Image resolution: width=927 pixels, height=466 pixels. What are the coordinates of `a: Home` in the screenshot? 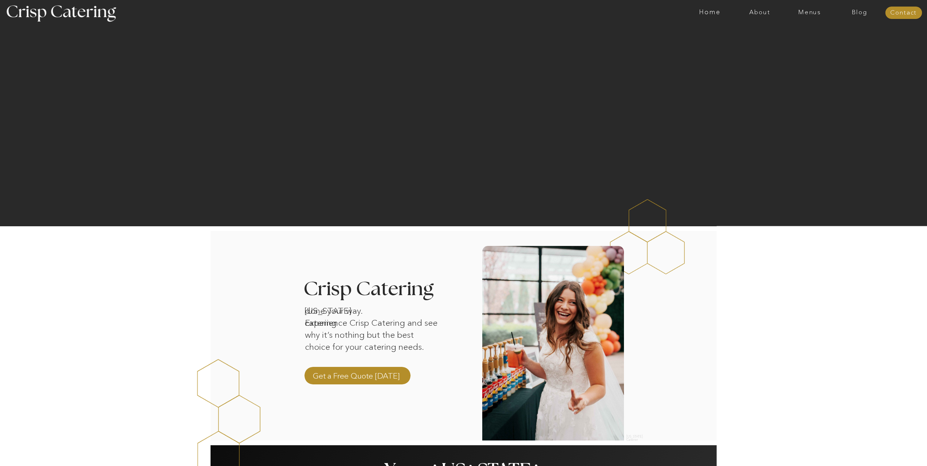 It's located at (709, 13).